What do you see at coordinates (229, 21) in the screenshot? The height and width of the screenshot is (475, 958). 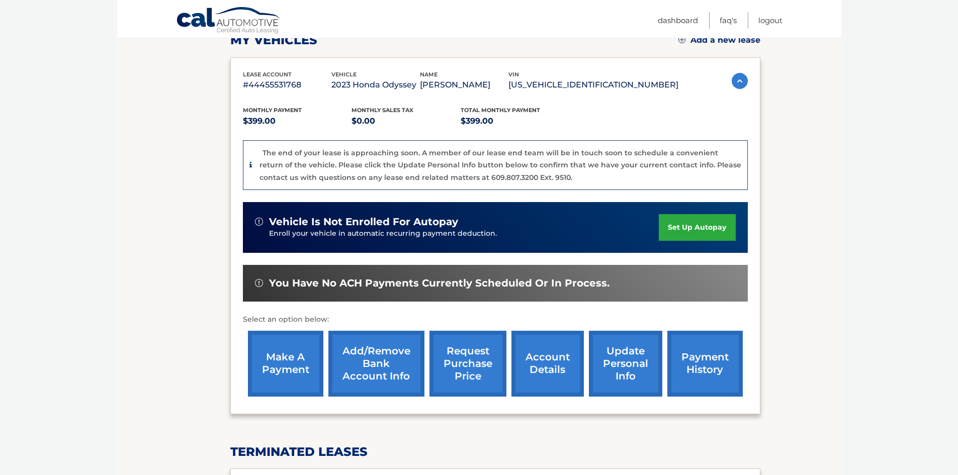 I see `a: Cal Automotive` at bounding box center [229, 21].